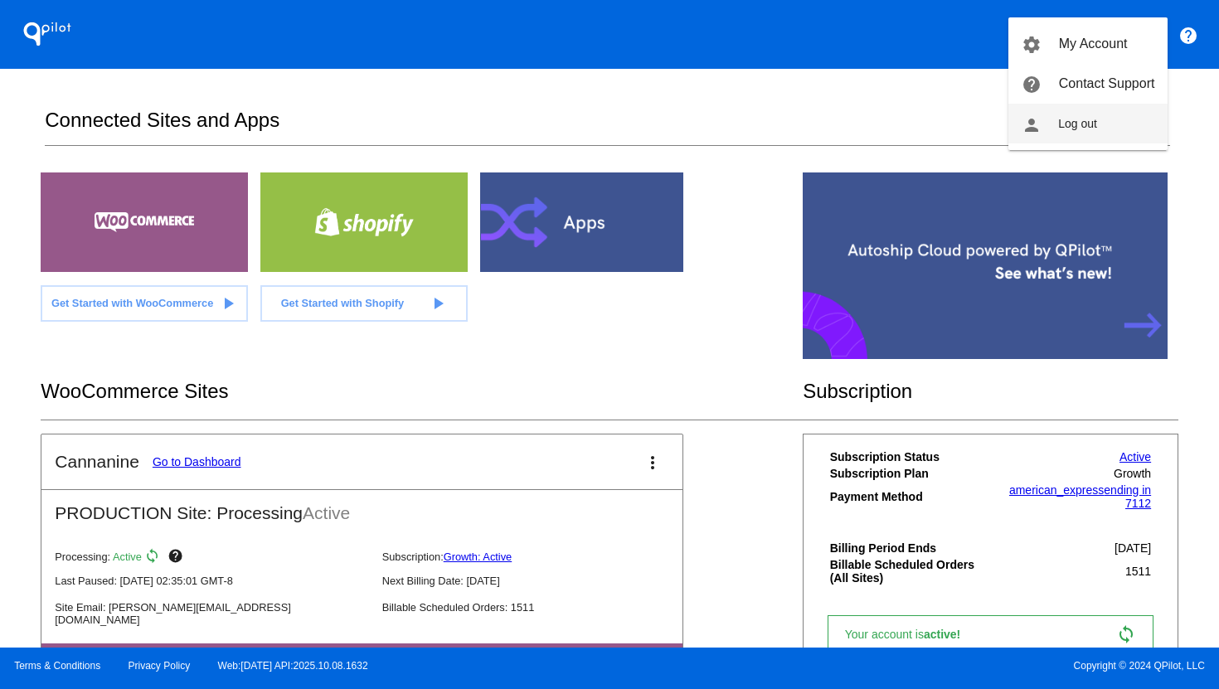 The image size is (1219, 689). What do you see at coordinates (1107, 83) in the screenshot?
I see `span: Contact Support` at bounding box center [1107, 83].